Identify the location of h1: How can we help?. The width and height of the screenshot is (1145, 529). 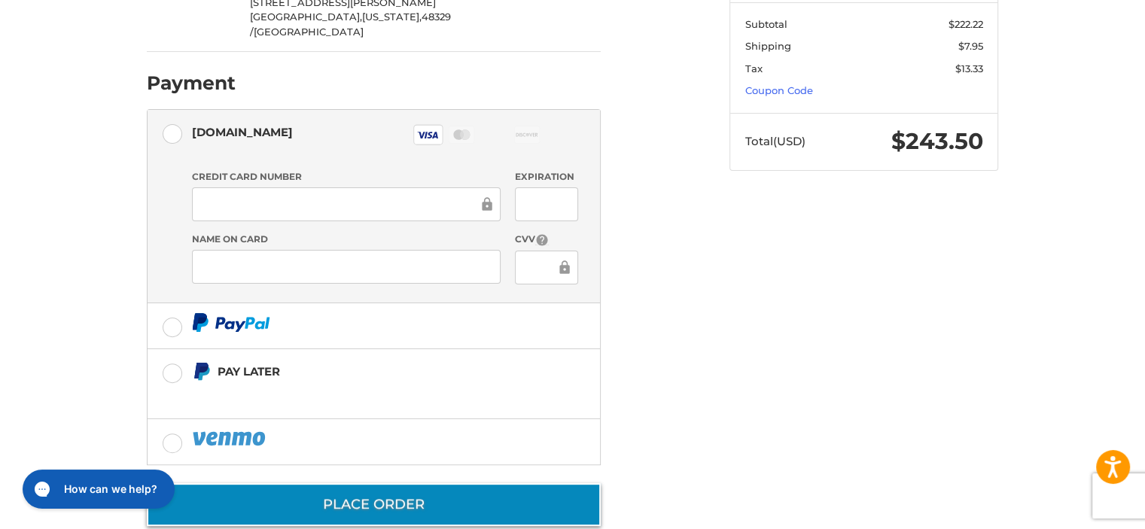
(96, 25).